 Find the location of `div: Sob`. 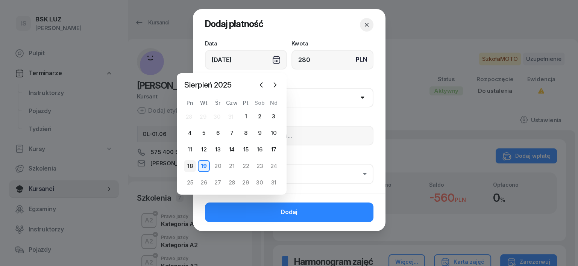

div: Sob is located at coordinates (259, 103).